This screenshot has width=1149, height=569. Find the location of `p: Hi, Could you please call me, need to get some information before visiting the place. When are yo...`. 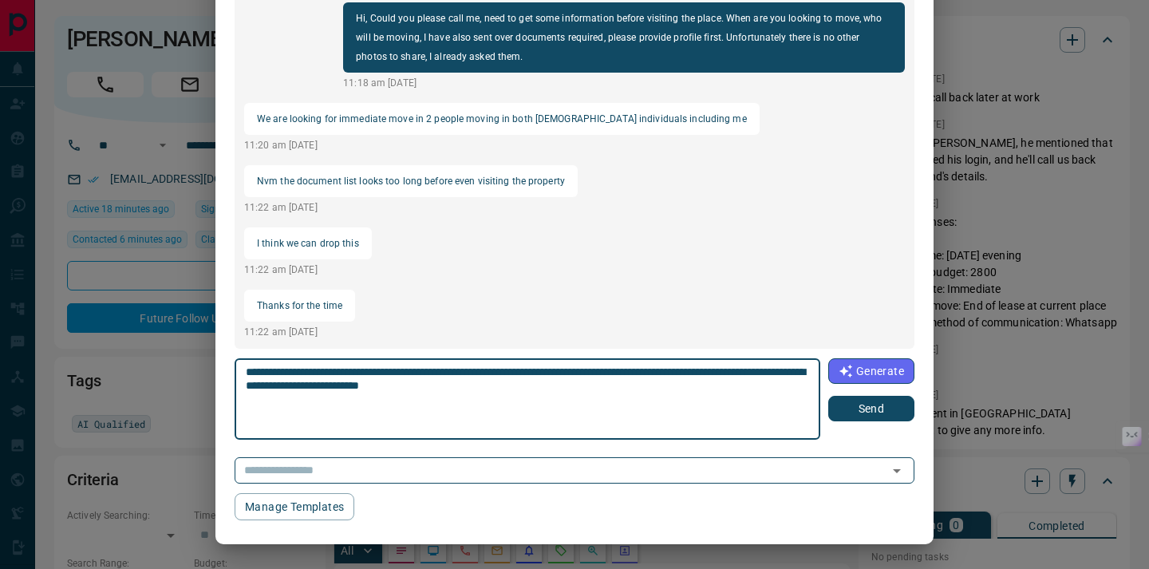

p: Hi, Could you please call me, need to get some information before visiting the place. When are yo... is located at coordinates (624, 37).